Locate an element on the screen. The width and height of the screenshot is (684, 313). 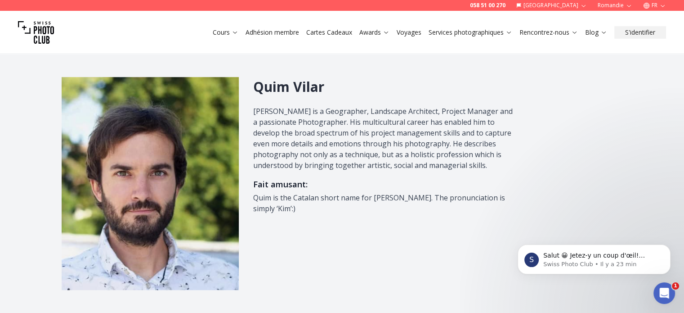
button: Cartes Cadeaux is located at coordinates (329, 32).